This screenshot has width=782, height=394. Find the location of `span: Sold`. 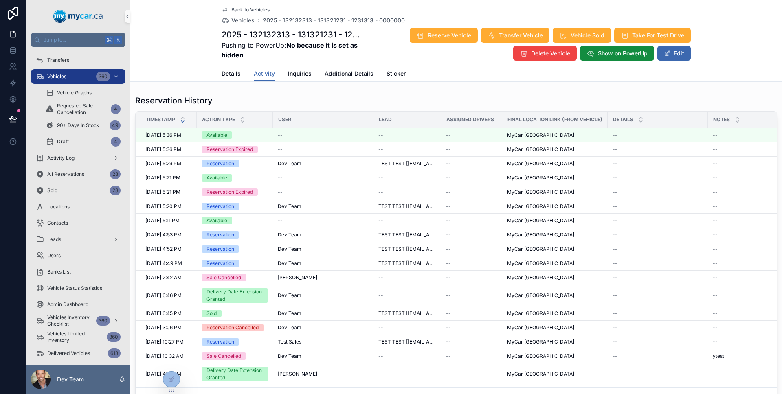

span: Sold is located at coordinates (52, 191).